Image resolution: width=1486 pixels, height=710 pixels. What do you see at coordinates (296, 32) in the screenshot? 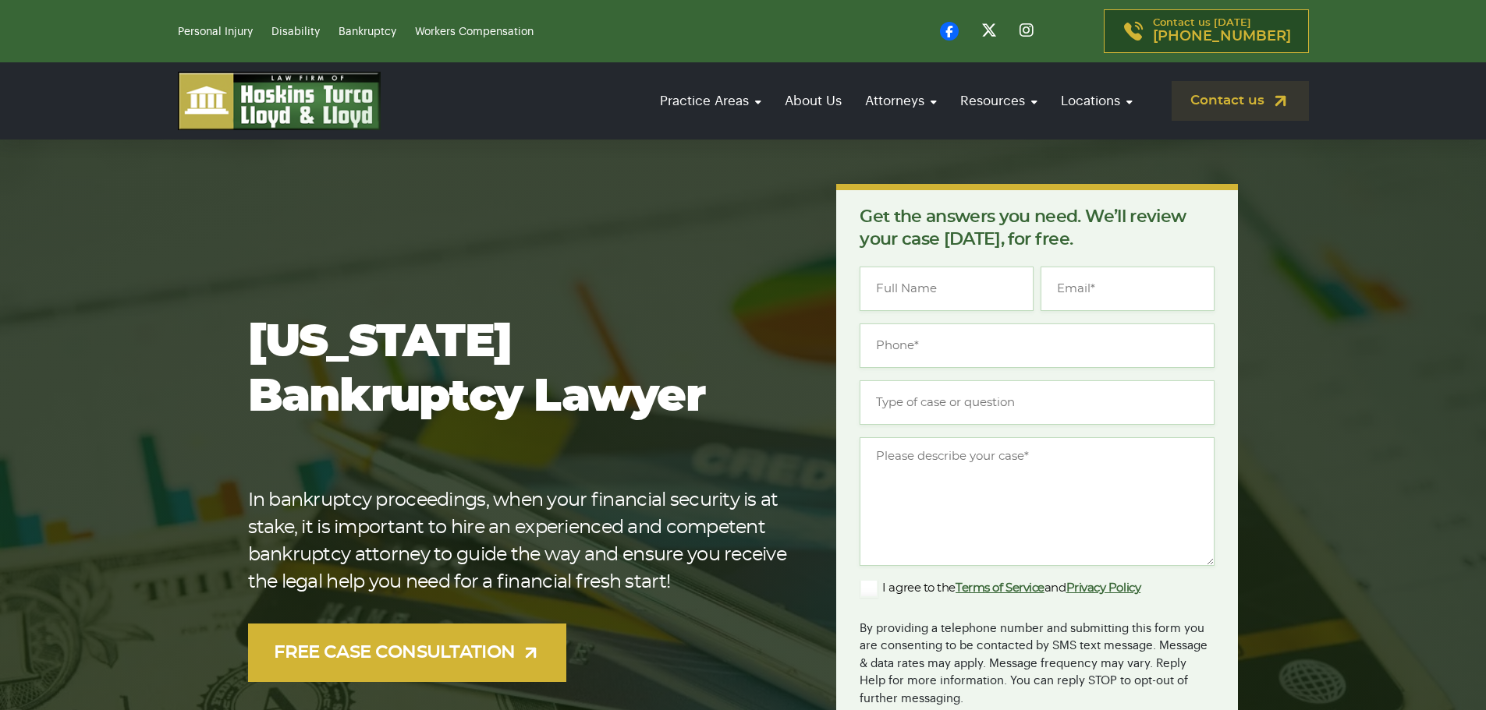
I see `a: Disability` at bounding box center [296, 32].